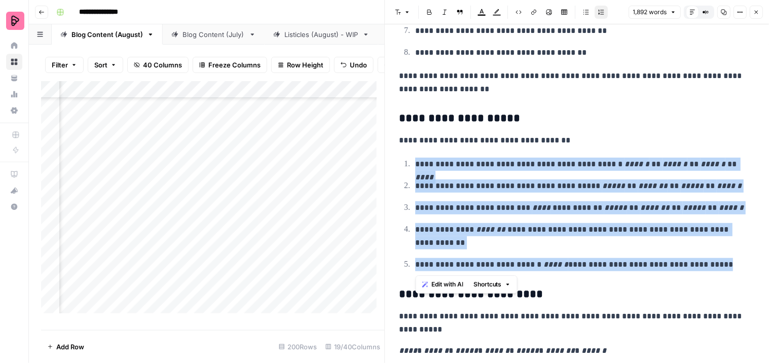 The height and width of the screenshot is (363, 769). Describe the element at coordinates (358, 65) in the screenshot. I see `span: Undo` at that location.